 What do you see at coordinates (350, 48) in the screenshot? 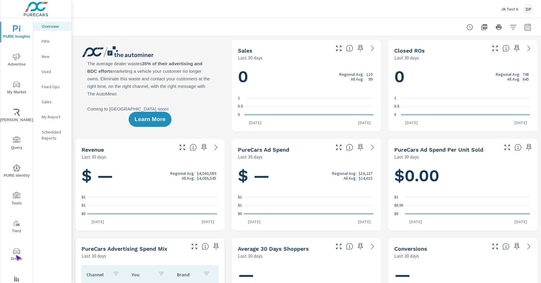
I see `span: Number of vehicles sold by the dealership over the selected date range. [Source: This data is sou...` at bounding box center [350, 48].